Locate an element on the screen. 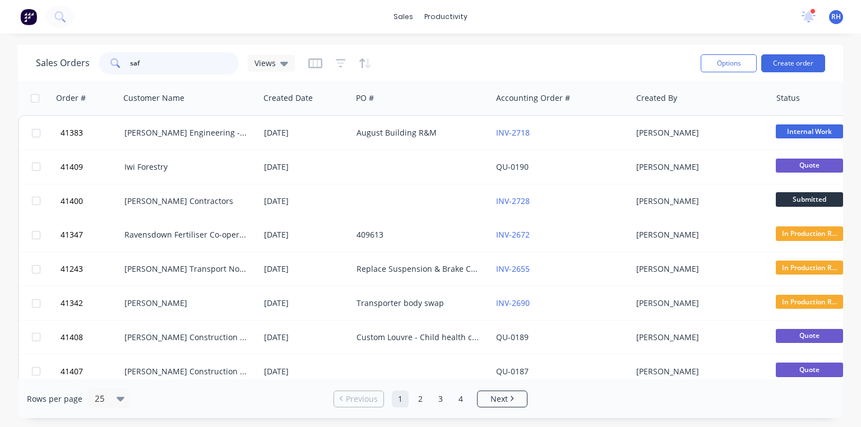  div: Transporter body swap is located at coordinates (419, 303).